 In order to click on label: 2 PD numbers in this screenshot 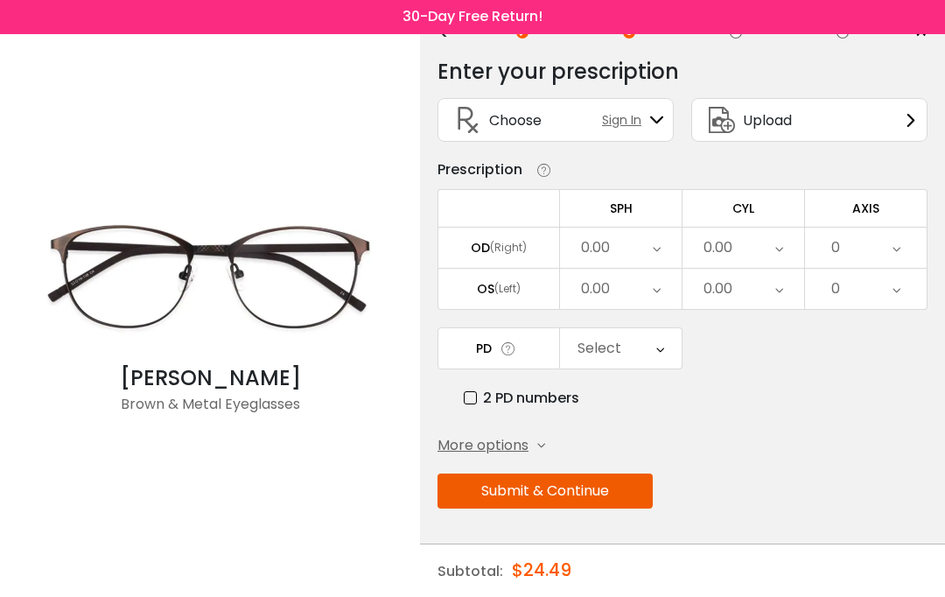, I will do `click(522, 398)`.